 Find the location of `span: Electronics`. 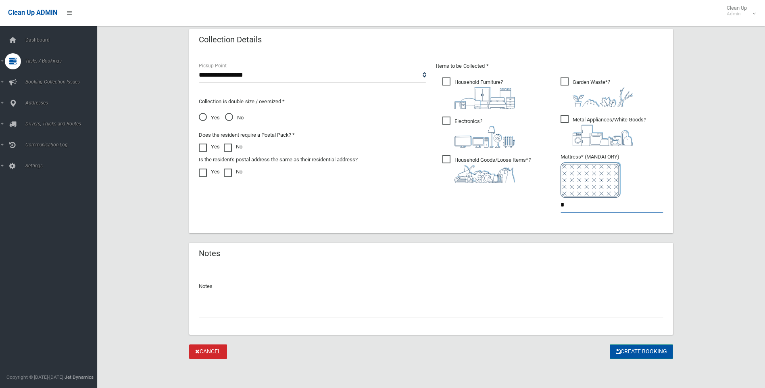

span: Electronics is located at coordinates (479, 132).